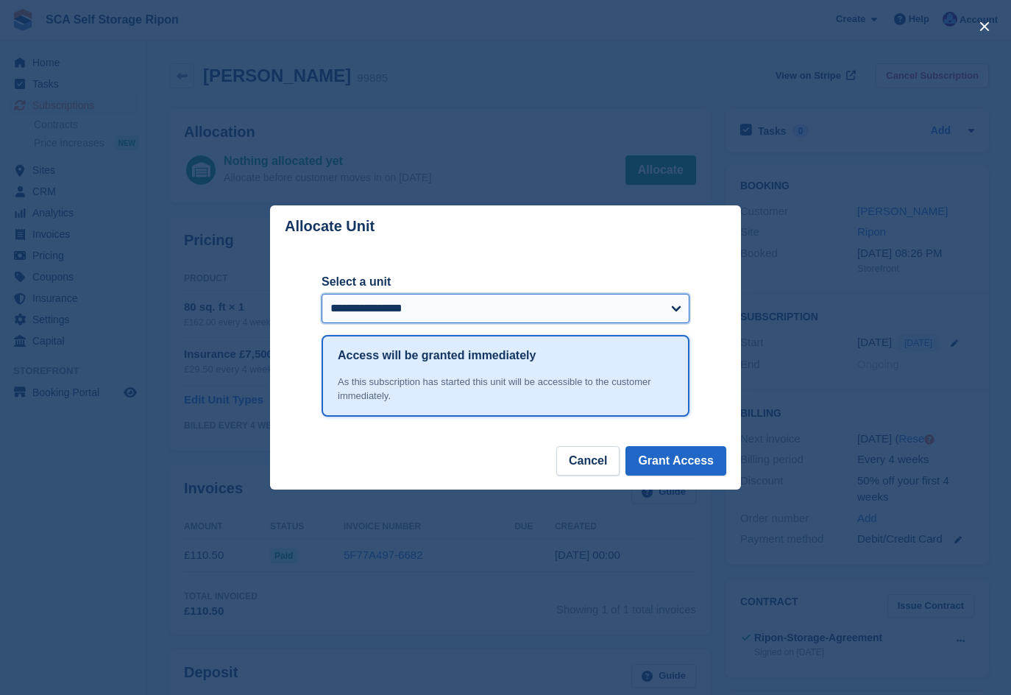  I want to click on button: Grant Access, so click(676, 461).